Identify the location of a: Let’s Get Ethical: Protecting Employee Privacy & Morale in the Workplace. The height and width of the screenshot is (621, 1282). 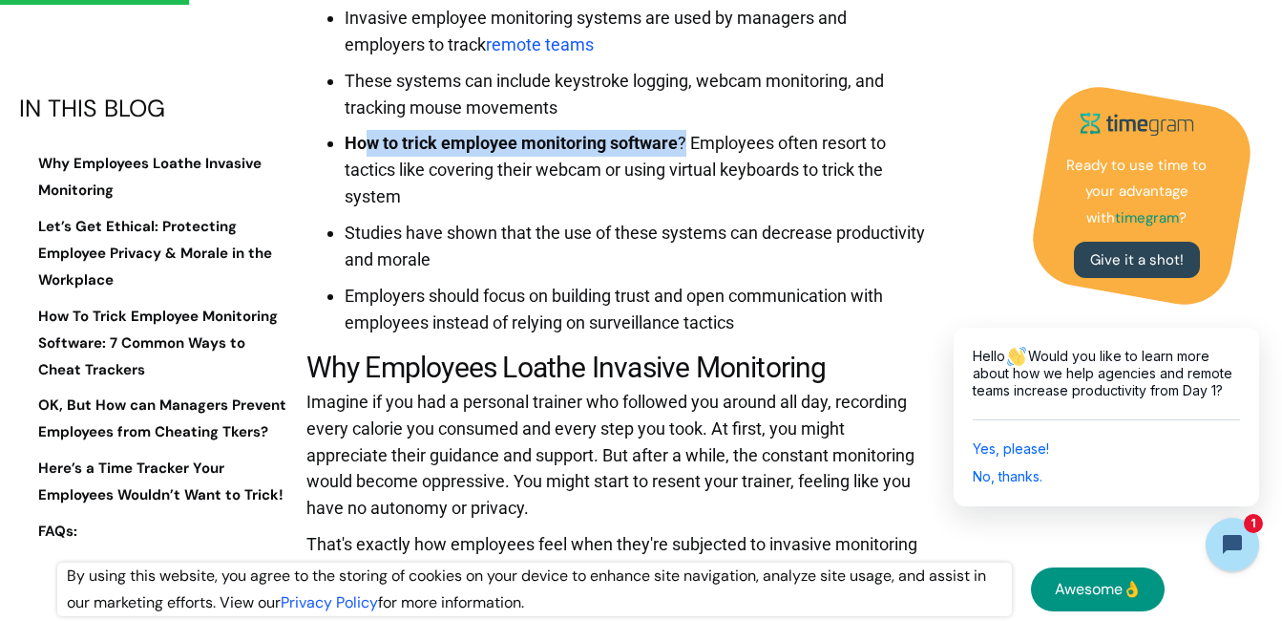
(155, 254).